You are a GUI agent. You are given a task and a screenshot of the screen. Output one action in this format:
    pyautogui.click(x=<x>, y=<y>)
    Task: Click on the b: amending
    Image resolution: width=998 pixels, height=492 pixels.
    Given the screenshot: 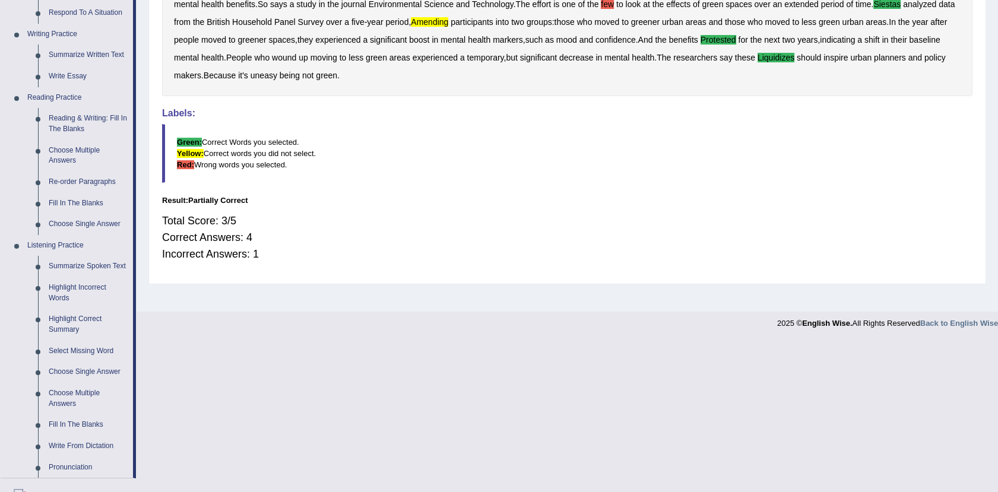 What is the action you would take?
    pyautogui.click(x=429, y=22)
    